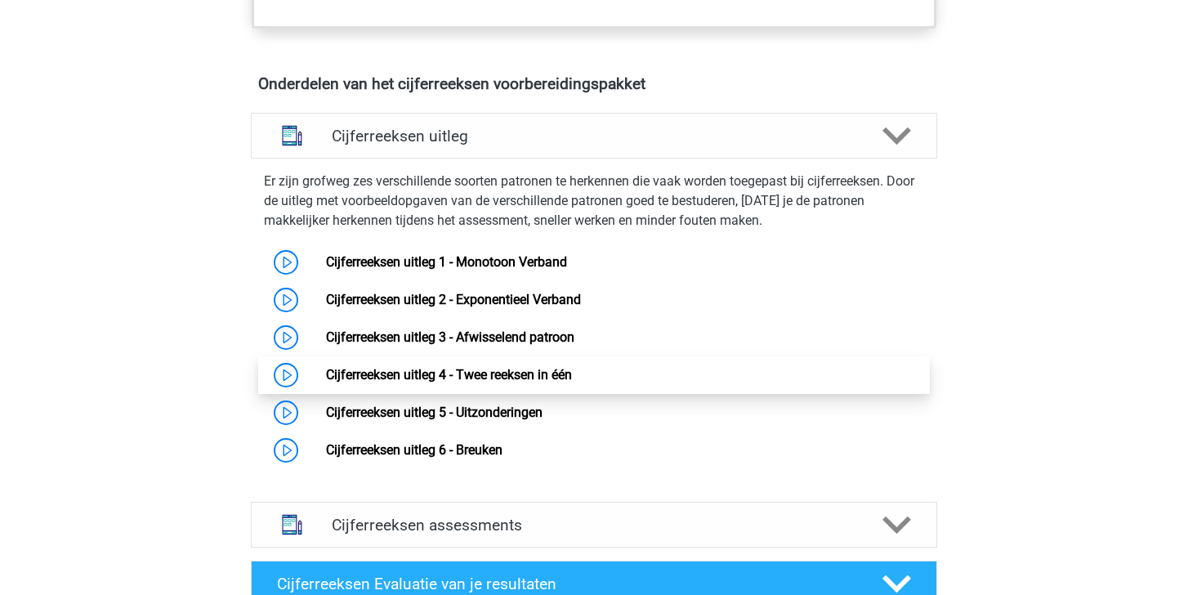 Image resolution: width=1188 pixels, height=595 pixels. Describe the element at coordinates (292, 524) in the screenshot. I see `img: cijferreeksen assessments` at that location.